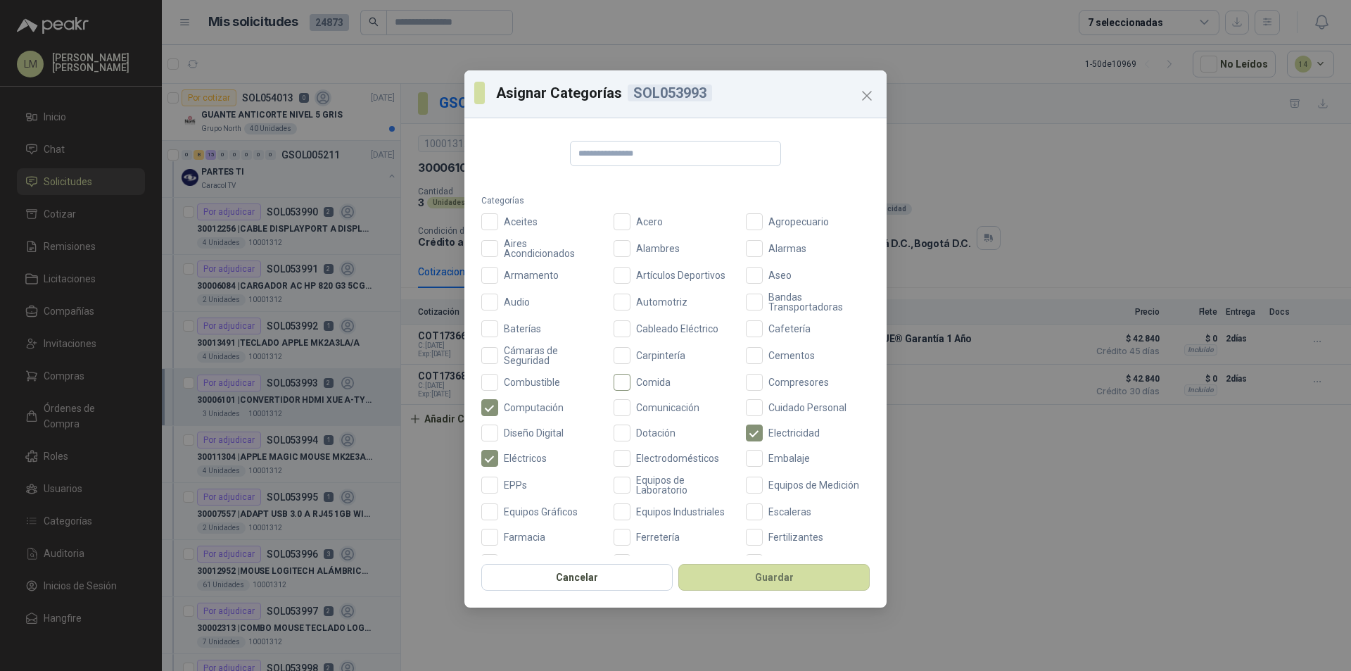 This screenshot has width=1351, height=671. Describe the element at coordinates (658, 537) in the screenshot. I see `span: Ferretería` at that location.